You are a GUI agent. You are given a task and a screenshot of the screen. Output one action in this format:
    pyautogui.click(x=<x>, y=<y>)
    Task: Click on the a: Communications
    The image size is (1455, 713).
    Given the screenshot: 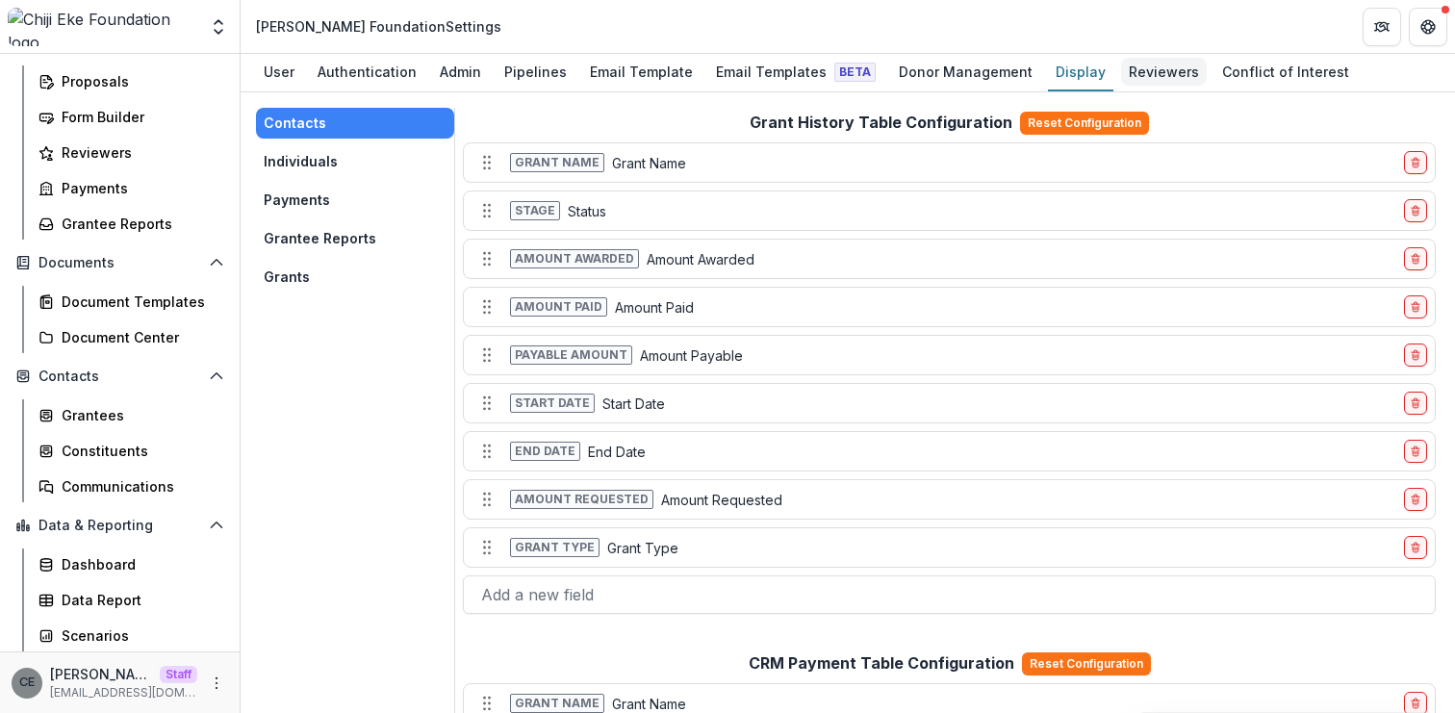 What is the action you would take?
    pyautogui.click(x=131, y=486)
    